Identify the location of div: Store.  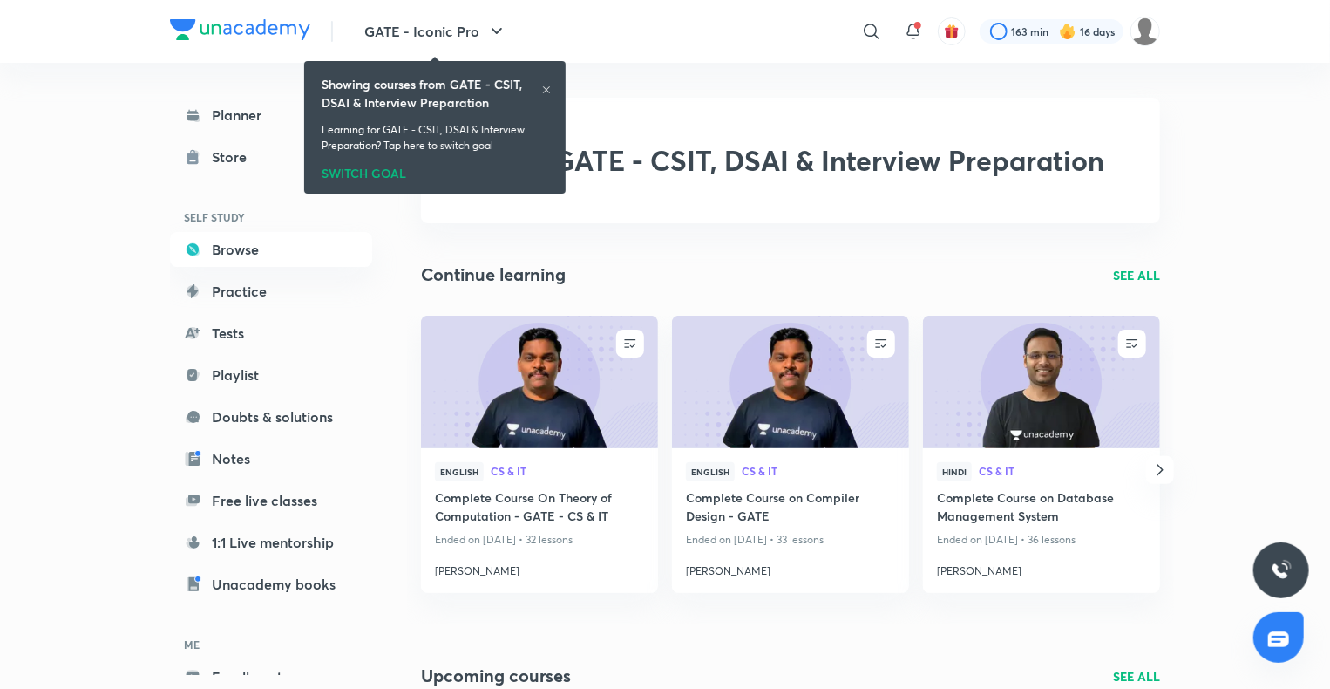
(234, 157).